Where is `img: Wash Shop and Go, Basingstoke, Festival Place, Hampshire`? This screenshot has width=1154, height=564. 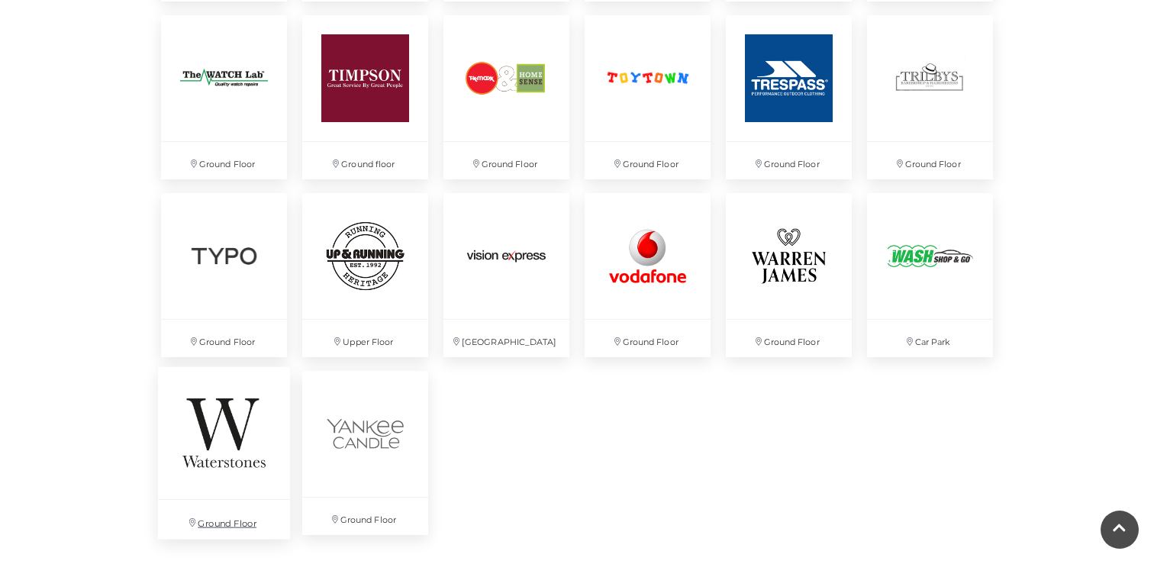 img: Wash Shop and Go, Basingstoke, Festival Place, Hampshire is located at coordinates (930, 256).